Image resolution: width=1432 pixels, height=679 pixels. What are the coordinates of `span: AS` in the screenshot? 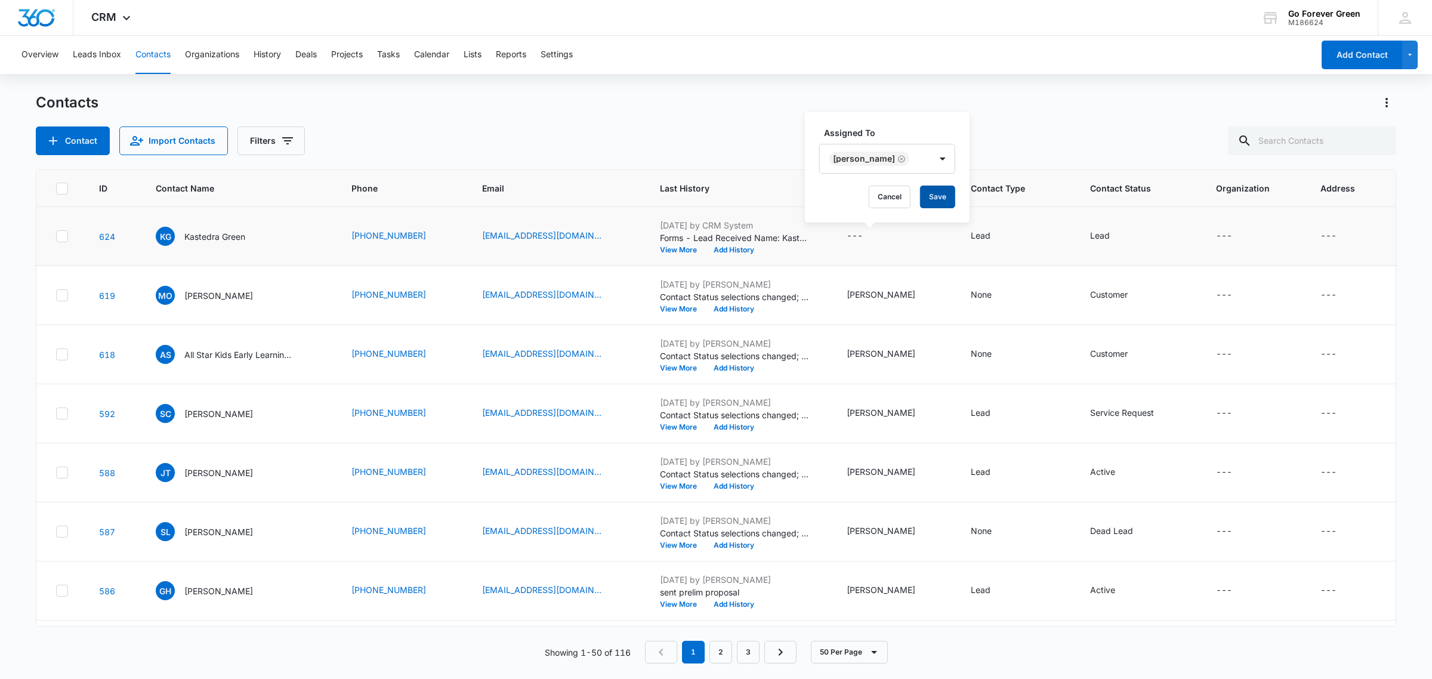 It's located at (165, 354).